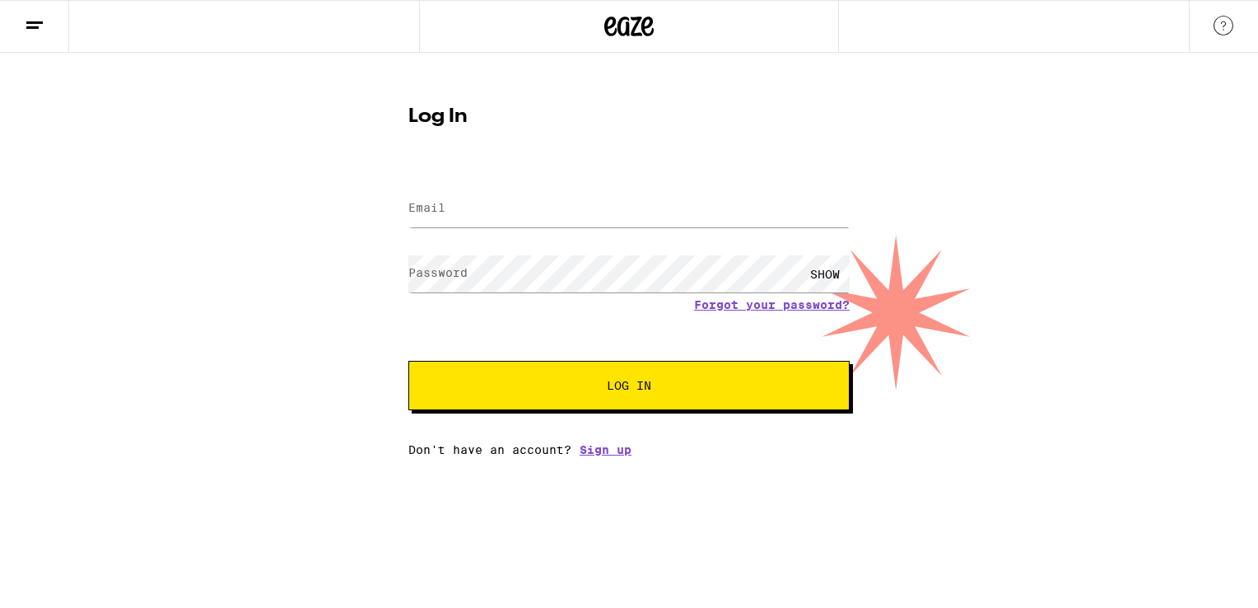  I want to click on label: Password, so click(438, 273).